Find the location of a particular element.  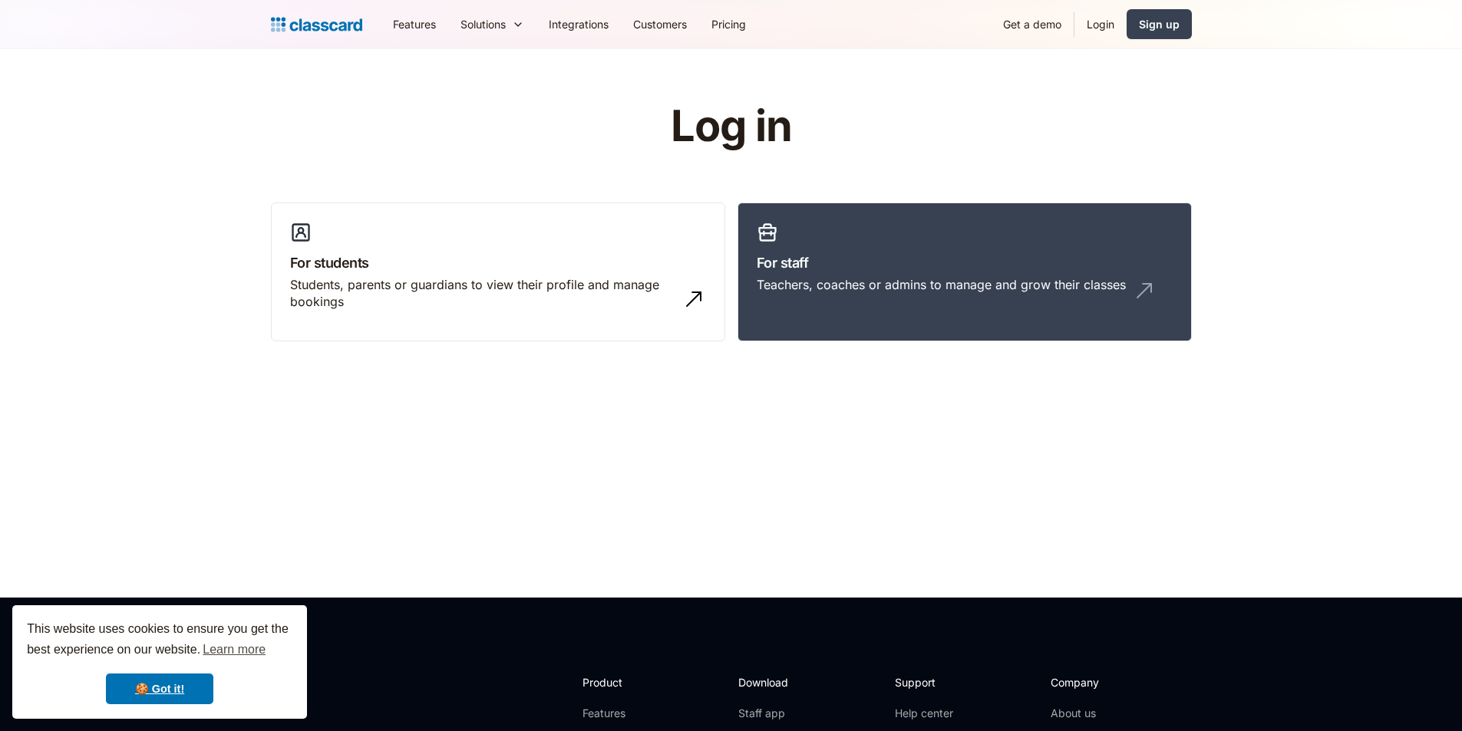

a: dismiss cookie message is located at coordinates (160, 689).